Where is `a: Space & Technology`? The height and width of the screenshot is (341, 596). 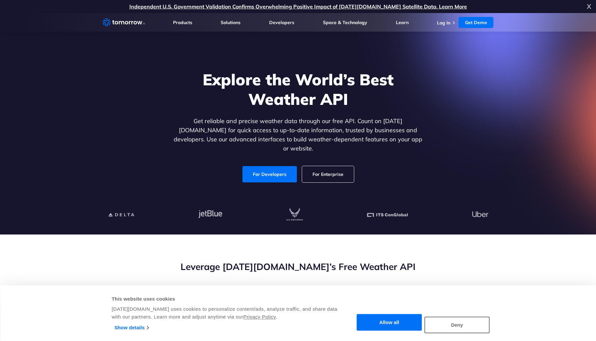 a: Space & Technology is located at coordinates (345, 22).